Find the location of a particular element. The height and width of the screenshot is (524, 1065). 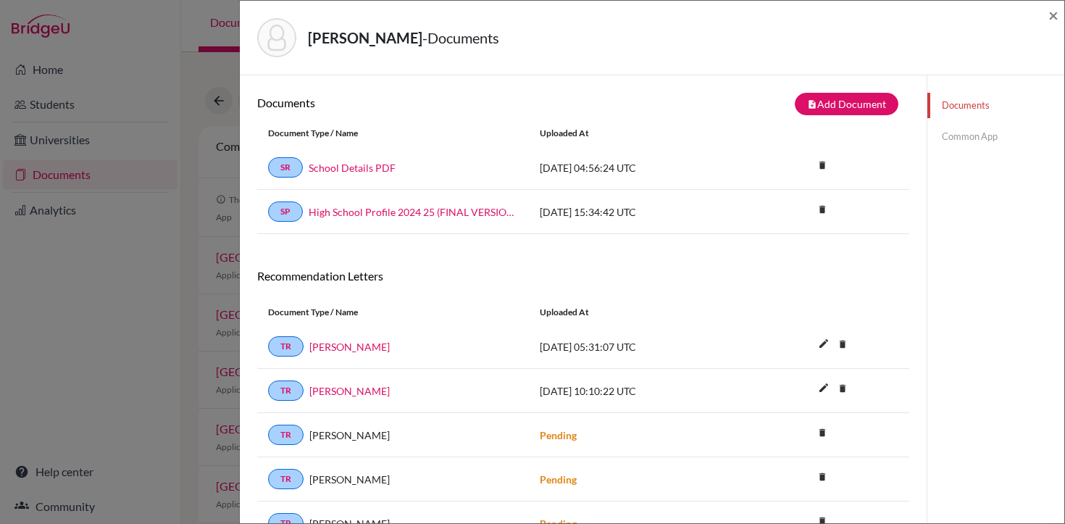

a: SP is located at coordinates (285, 211).